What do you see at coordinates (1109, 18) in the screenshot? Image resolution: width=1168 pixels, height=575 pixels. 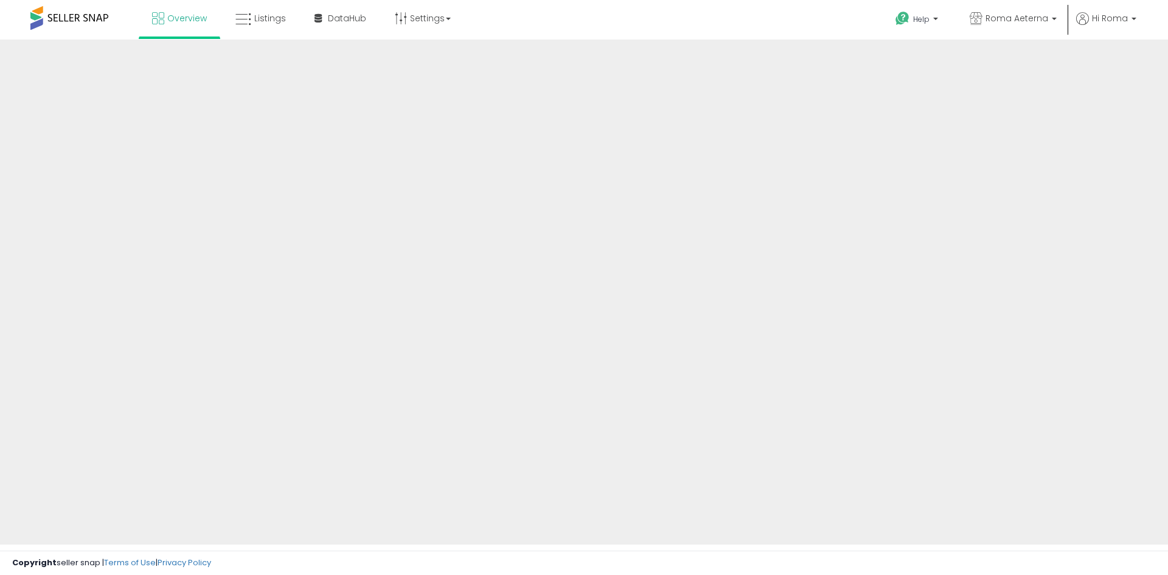 I see `span: Hi Roma` at bounding box center [1109, 18].